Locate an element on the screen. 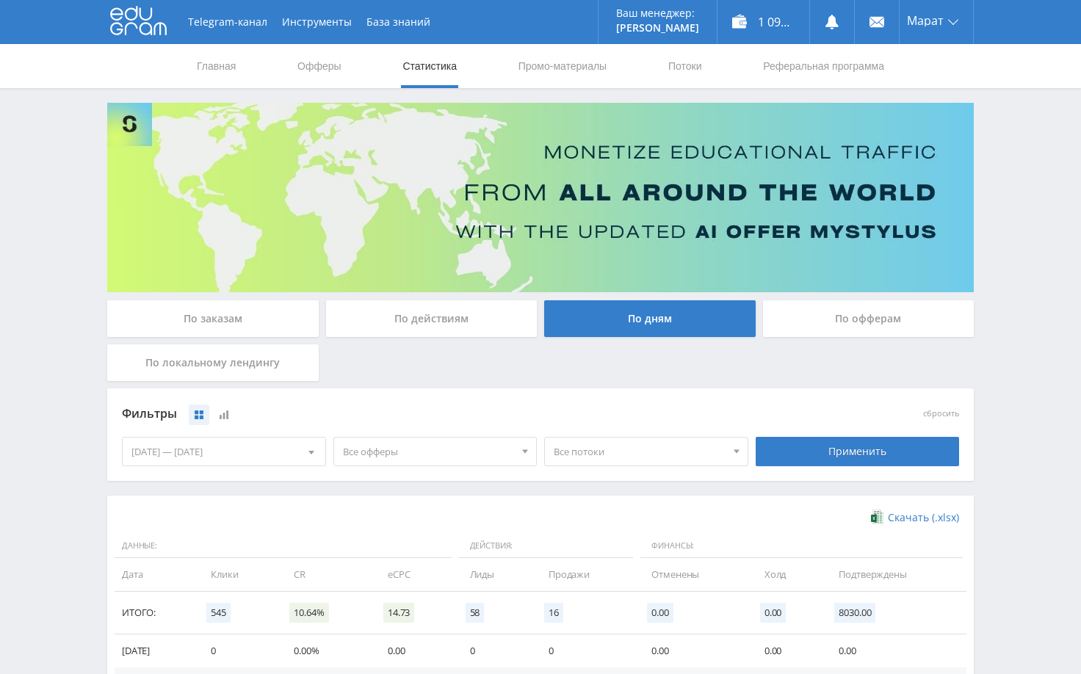  div: По заказам is located at coordinates (213, 319).